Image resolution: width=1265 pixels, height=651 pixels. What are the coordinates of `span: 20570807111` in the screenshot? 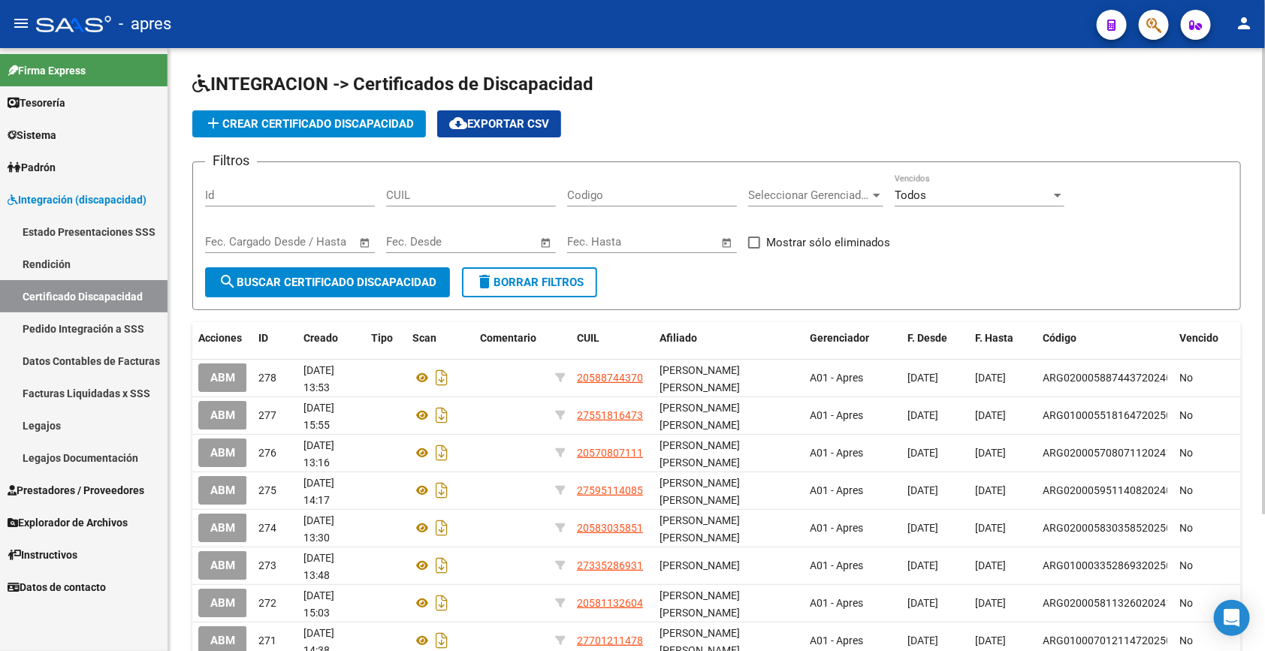 It's located at (610, 453).